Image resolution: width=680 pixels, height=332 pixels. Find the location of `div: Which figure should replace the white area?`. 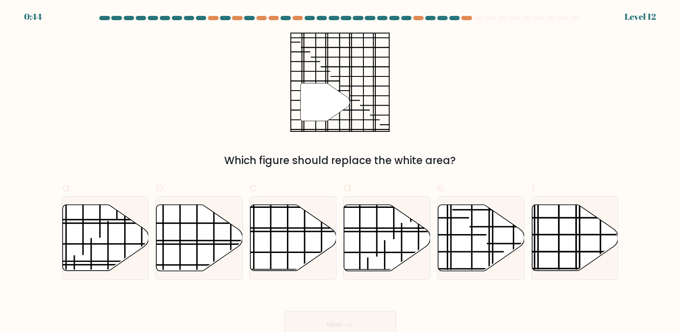

div: Which figure should replace the white area? is located at coordinates (340, 161).